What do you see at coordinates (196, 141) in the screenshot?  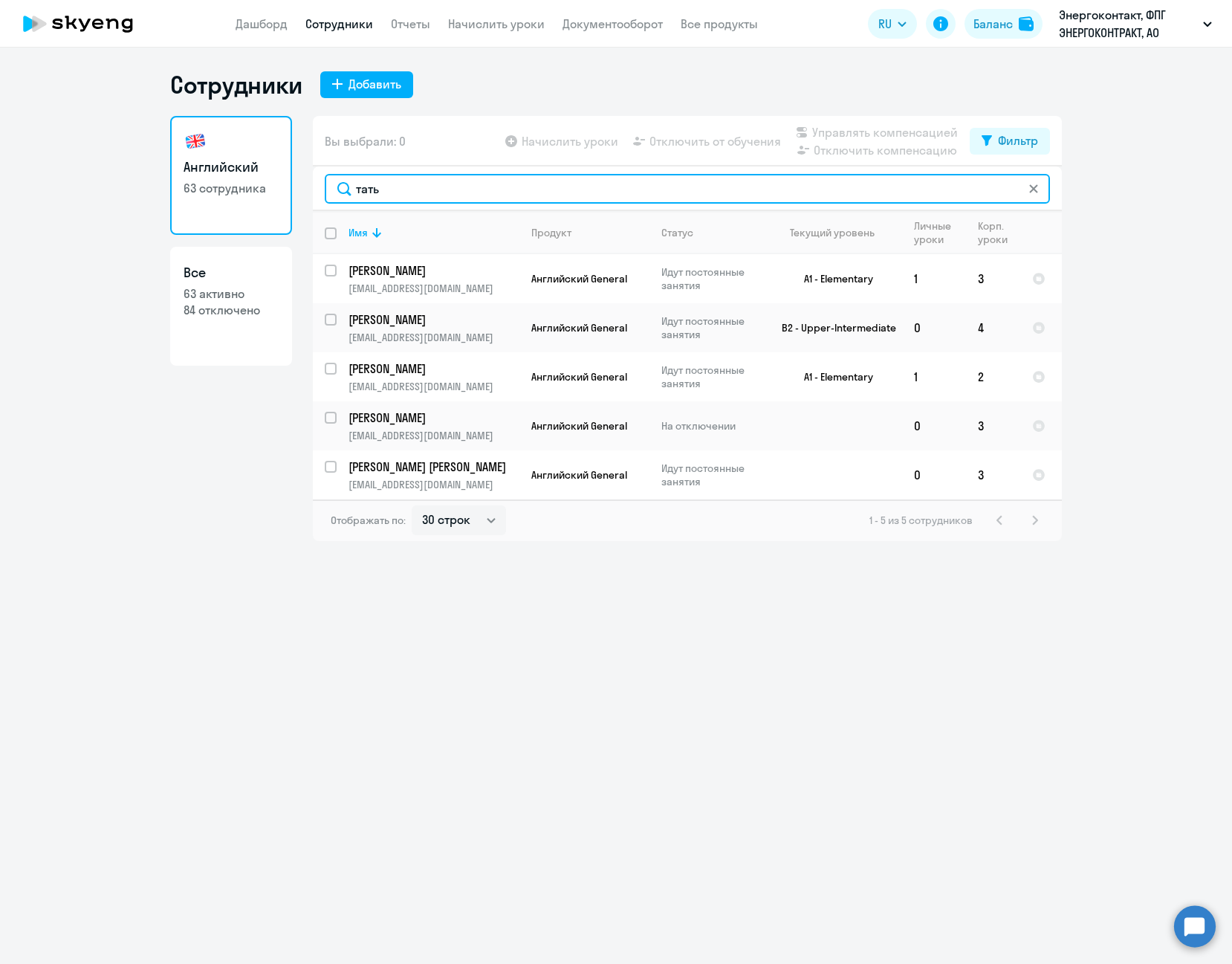 I see `img: english` at bounding box center [196, 141].